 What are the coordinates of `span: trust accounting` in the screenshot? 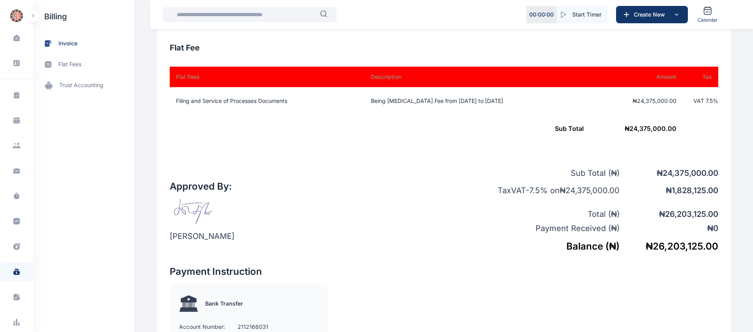 It's located at (81, 85).